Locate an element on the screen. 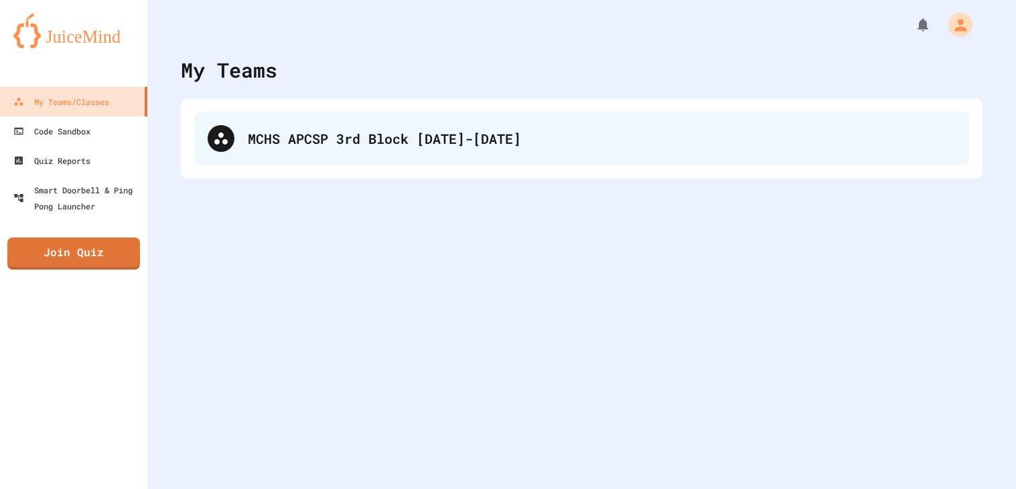 Image resolution: width=1016 pixels, height=489 pixels. img: logo-orange.svg is located at coordinates (74, 31).